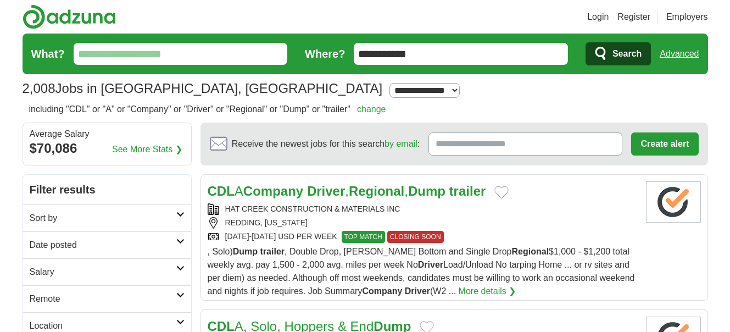 The height and width of the screenshot is (332, 730). Describe the element at coordinates (107, 298) in the screenshot. I see `a: Remote` at that location.